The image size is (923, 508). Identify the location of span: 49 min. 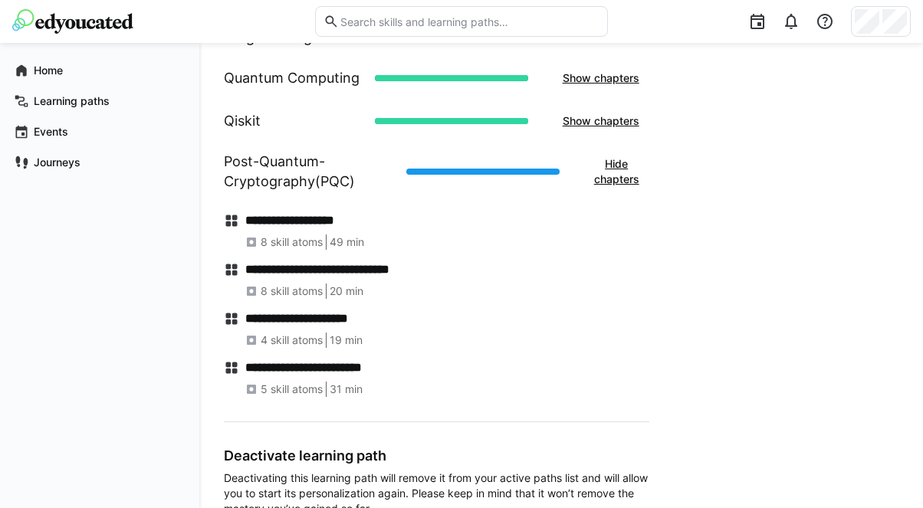
(347, 242).